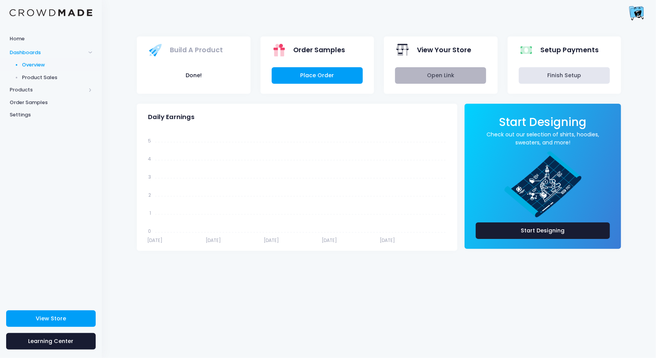 The width and height of the screenshot is (656, 358). What do you see at coordinates (636, 13) in the screenshot?
I see `img: User` at bounding box center [636, 13].